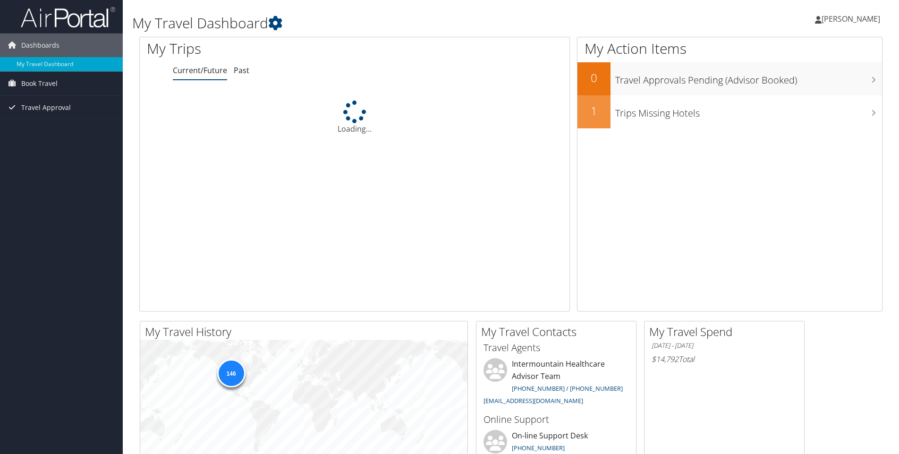 This screenshot has height=454, width=899. I want to click on div: 146, so click(231, 373).